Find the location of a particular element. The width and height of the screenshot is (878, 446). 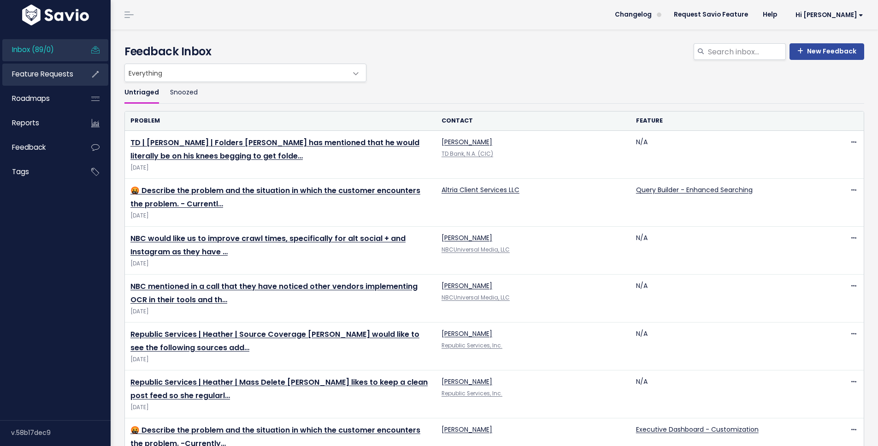

input: Search inbox... is located at coordinates (746, 52).